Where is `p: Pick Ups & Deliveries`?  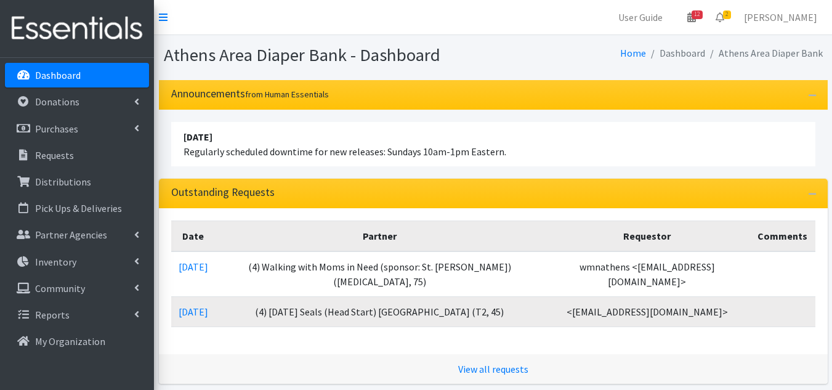 p: Pick Ups & Deliveries is located at coordinates (78, 208).